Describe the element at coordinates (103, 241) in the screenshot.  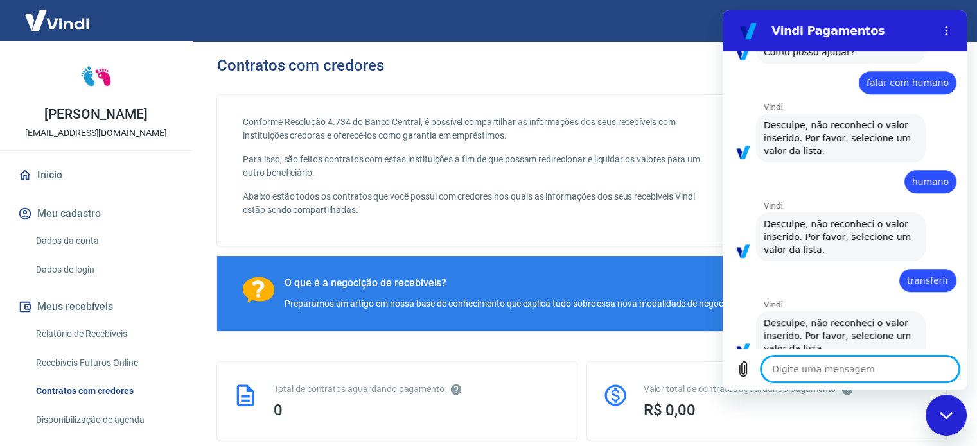
I see `a: Dados da conta` at that location.